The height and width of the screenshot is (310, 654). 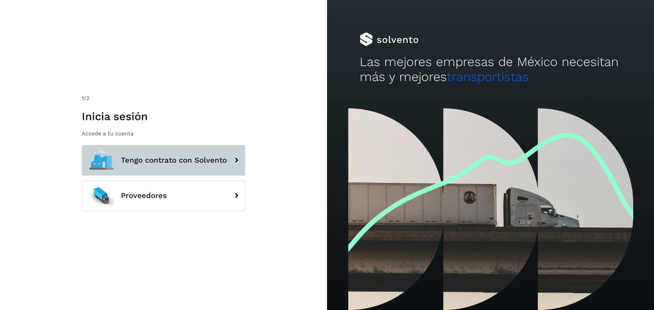 What do you see at coordinates (163, 133) in the screenshot?
I see `p: Accede a tu cuenta` at bounding box center [163, 133].